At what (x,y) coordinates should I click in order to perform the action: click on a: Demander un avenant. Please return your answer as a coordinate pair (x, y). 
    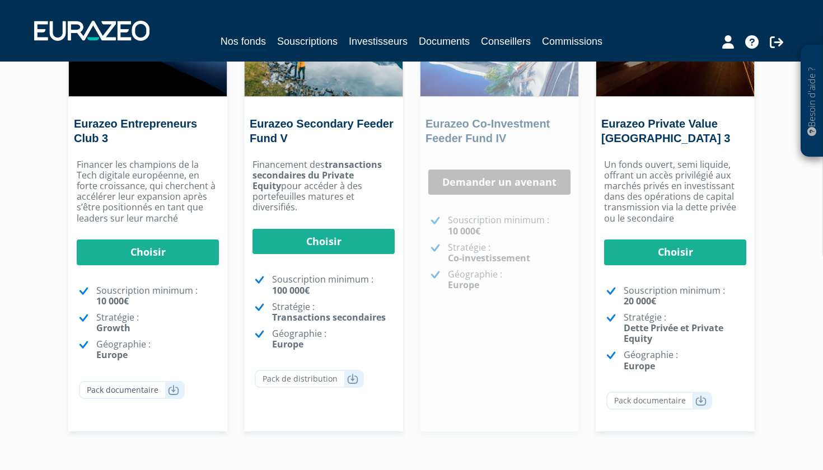
    Looking at the image, I should click on (499, 183).